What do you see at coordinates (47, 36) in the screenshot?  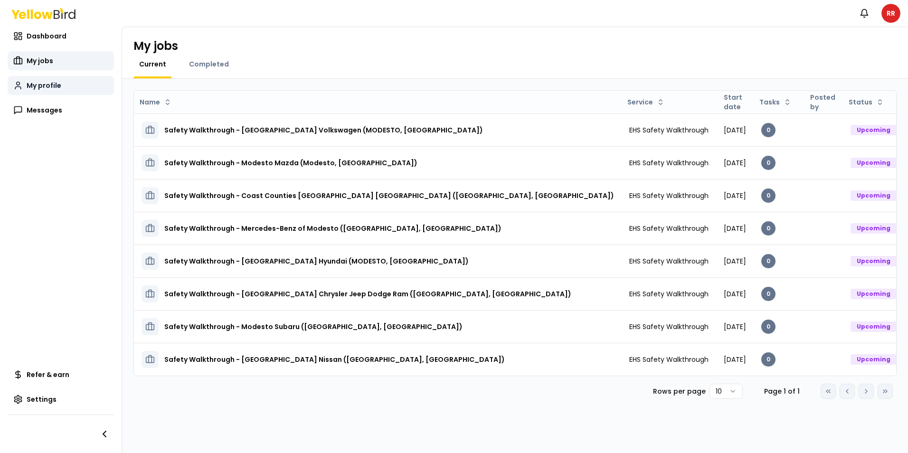 I see `span: Dashboard` at bounding box center [47, 36].